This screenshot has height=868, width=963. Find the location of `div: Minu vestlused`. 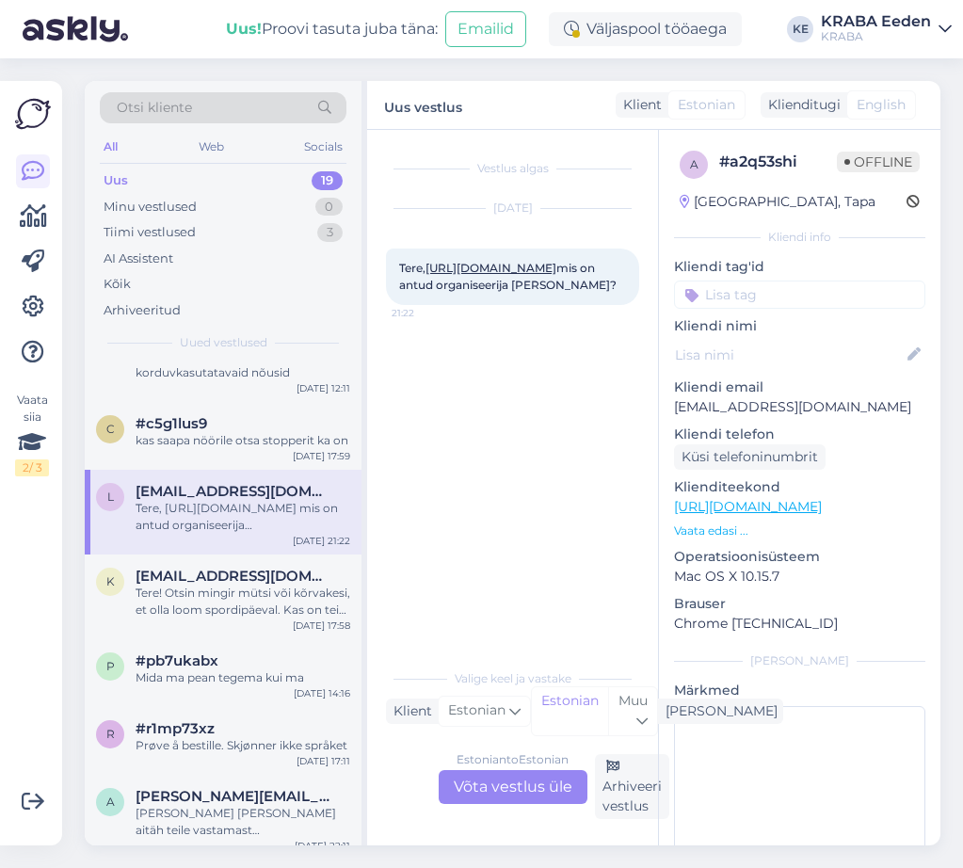

div: Minu vestlused is located at coordinates (150, 207).